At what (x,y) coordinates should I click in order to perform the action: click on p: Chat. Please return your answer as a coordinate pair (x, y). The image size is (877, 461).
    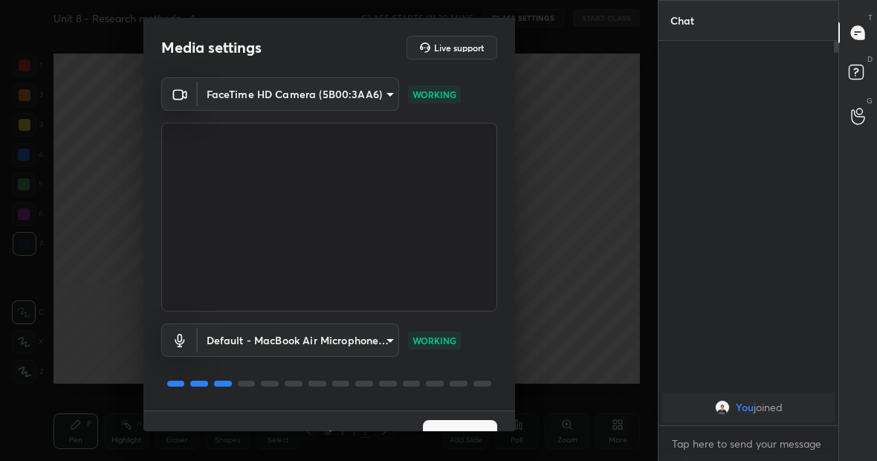
    Looking at the image, I should click on (682, 20).